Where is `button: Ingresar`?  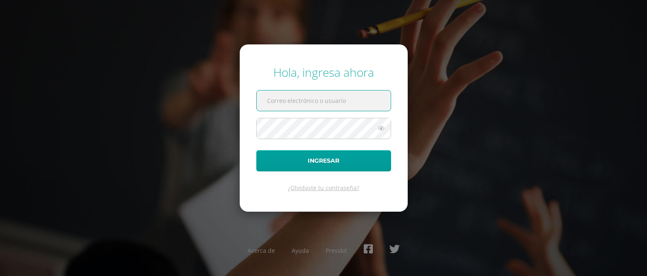 button: Ingresar is located at coordinates (323, 160).